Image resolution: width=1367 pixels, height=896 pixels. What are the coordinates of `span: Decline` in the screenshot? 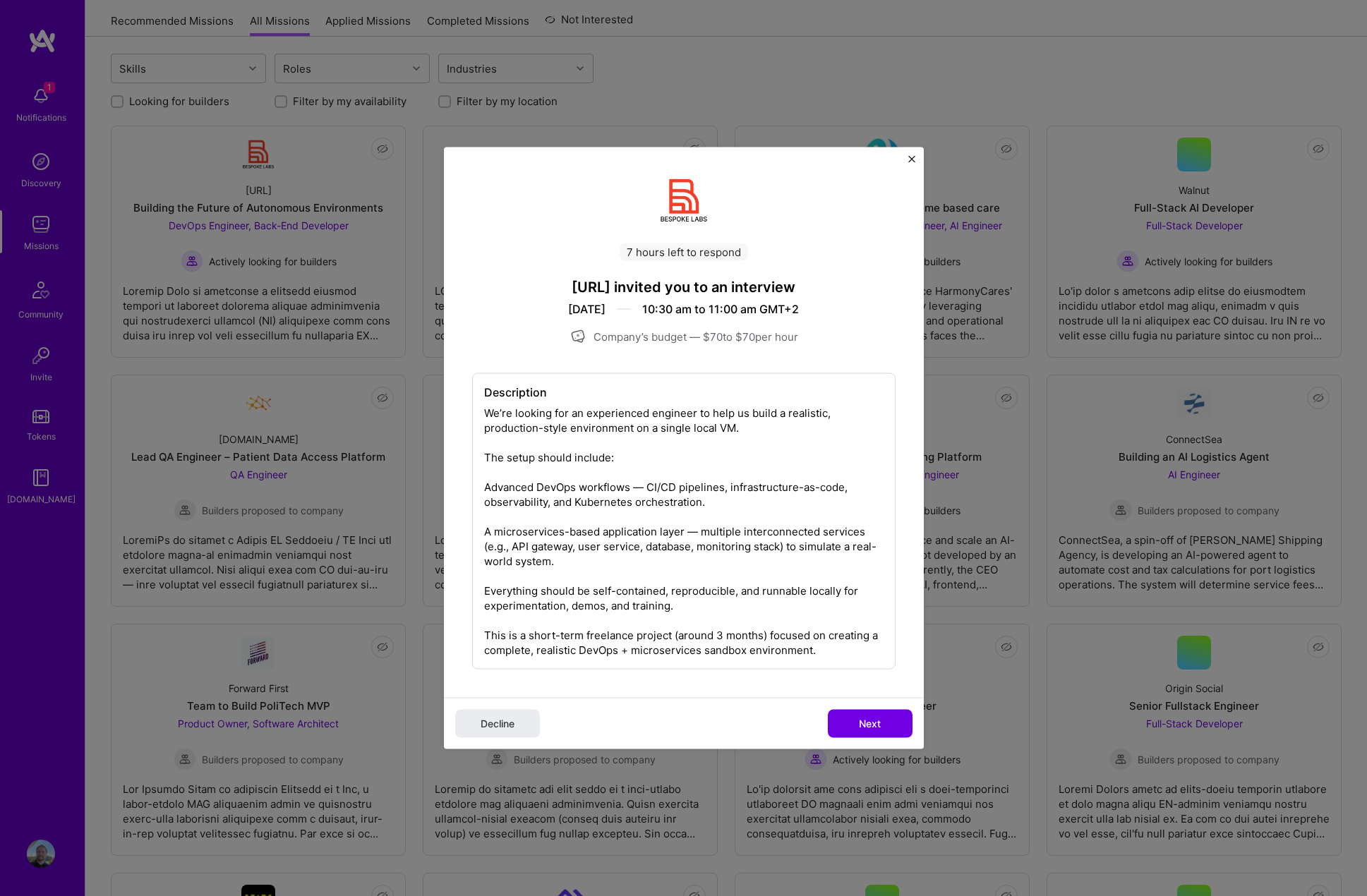 It's located at (498, 724).